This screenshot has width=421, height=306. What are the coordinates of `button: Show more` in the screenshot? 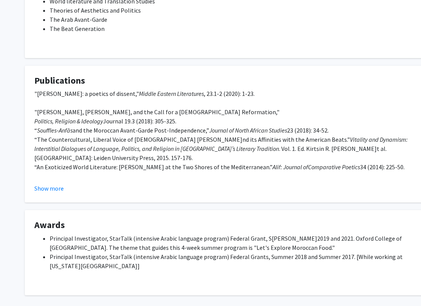 It's located at (49, 188).